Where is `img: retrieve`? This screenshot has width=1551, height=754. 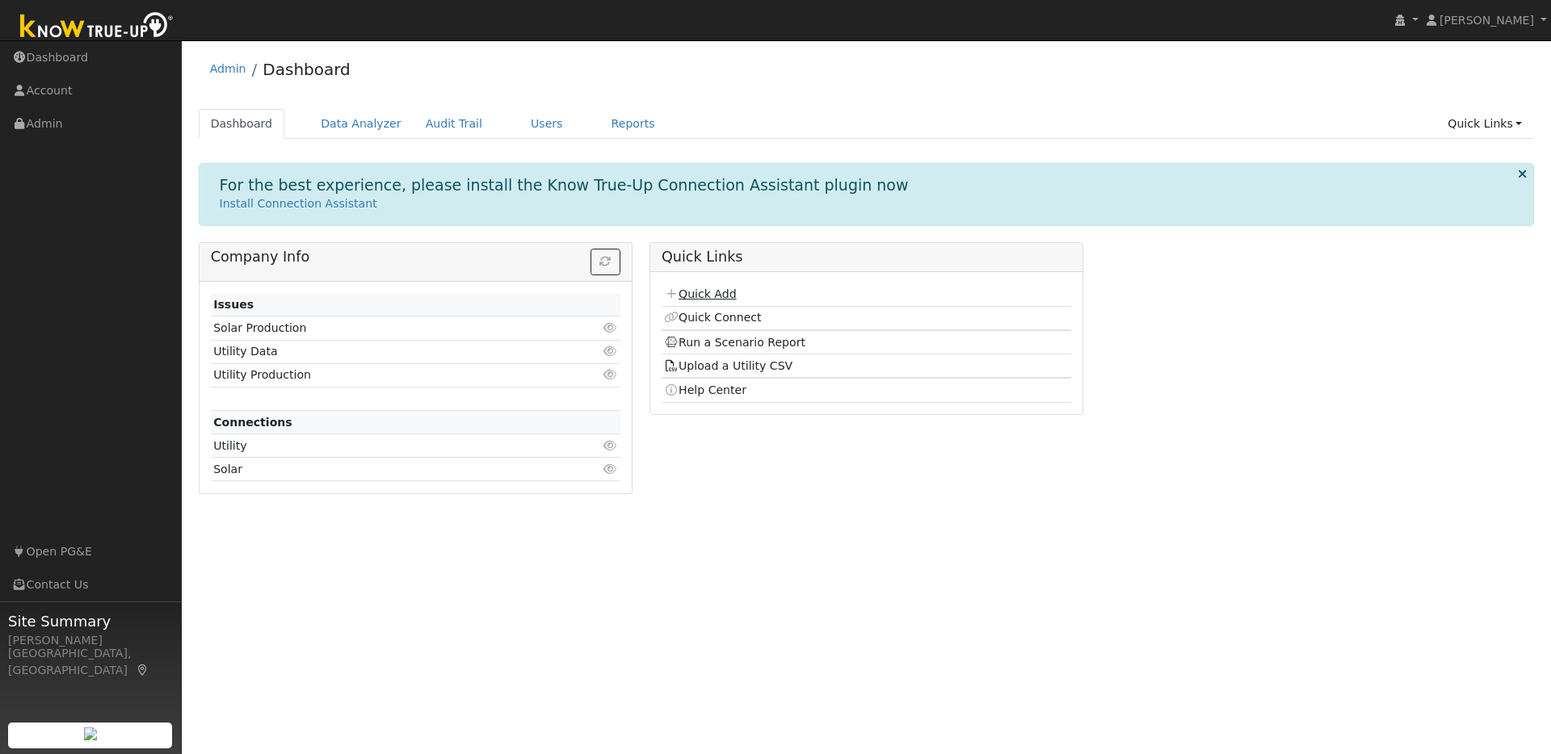 img: retrieve is located at coordinates (90, 734).